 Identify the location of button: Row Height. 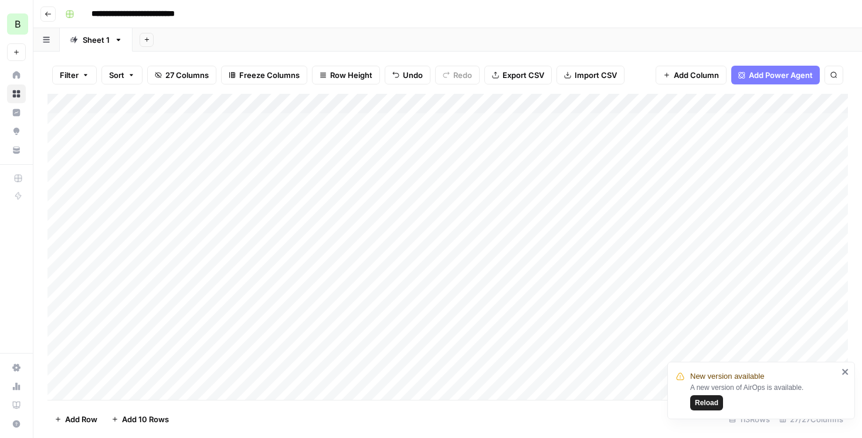
(346, 75).